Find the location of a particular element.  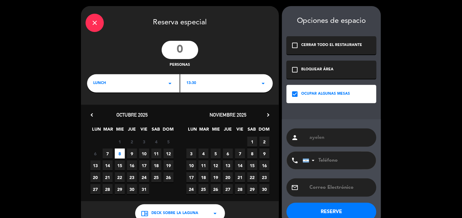

span: noviembre 2025 is located at coordinates (228, 115).